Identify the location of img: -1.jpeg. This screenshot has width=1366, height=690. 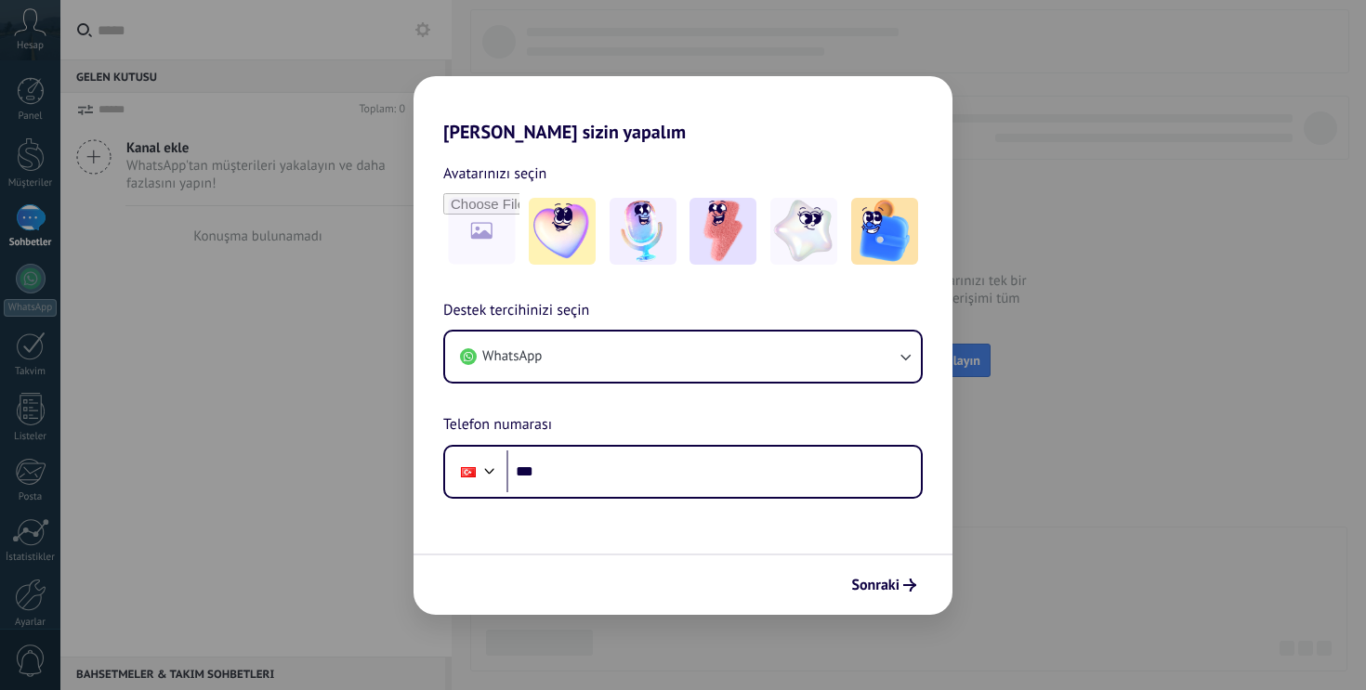
(562, 231).